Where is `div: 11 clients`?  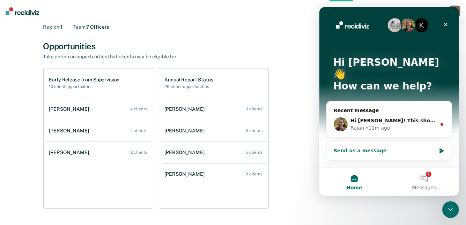 div: 11 clients is located at coordinates (254, 109).